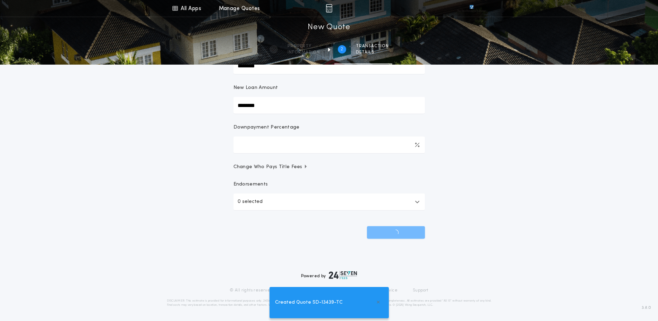  Describe the element at coordinates (329, 145) in the screenshot. I see `input: Downpayment Percentage` at that location.